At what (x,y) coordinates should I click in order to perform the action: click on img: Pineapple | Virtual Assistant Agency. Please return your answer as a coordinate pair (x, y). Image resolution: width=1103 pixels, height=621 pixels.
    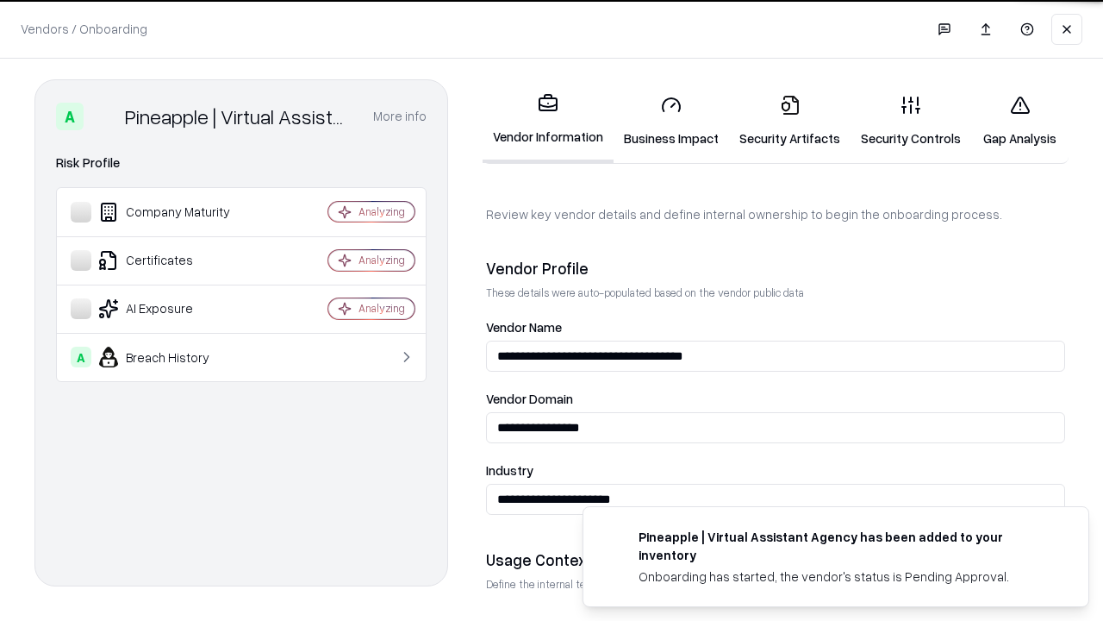
    Looking at the image, I should click on (104, 116).